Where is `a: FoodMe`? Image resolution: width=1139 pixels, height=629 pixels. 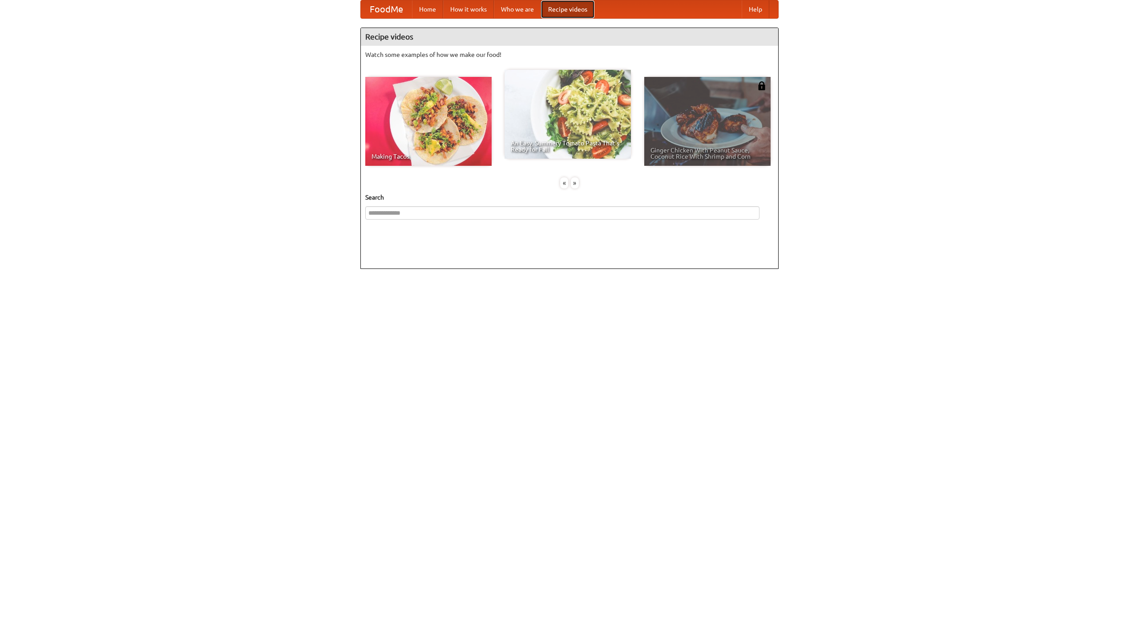 a: FoodMe is located at coordinates (386, 9).